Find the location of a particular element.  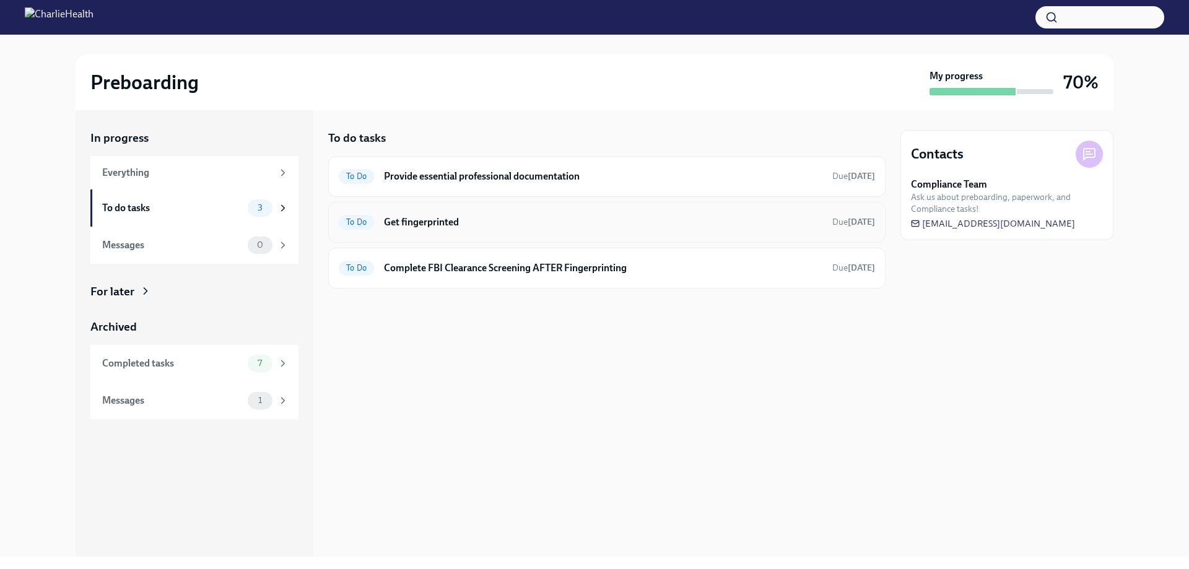

a: Completed tasks7 is located at coordinates (195, 364).